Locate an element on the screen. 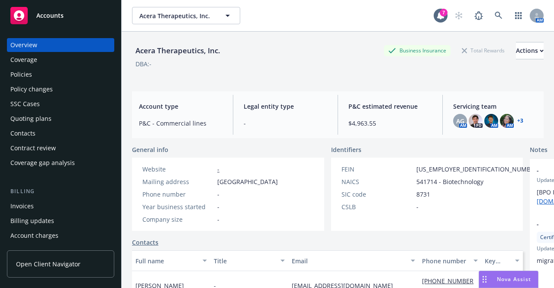 Image resolution: width=554 pixels, height=288 pixels. div: Billing is located at coordinates (61, 191).